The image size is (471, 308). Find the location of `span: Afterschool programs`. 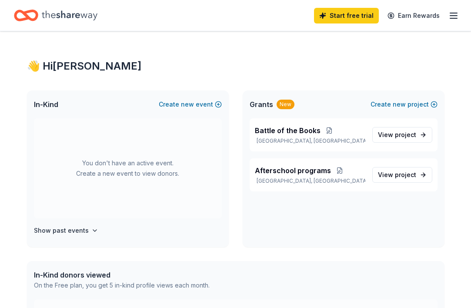

span: Afterschool programs is located at coordinates (293, 170).